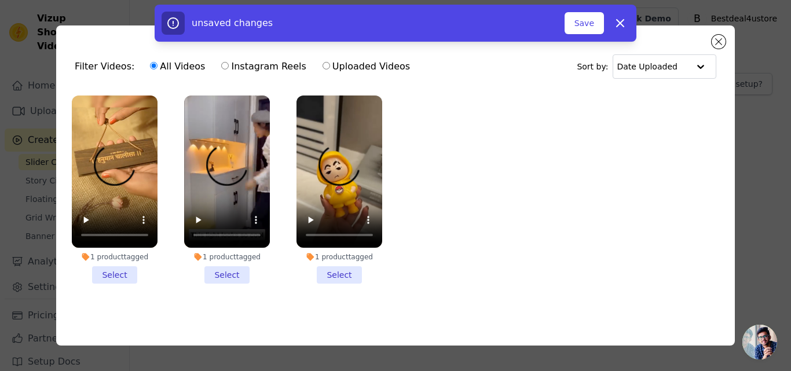 This screenshot has height=371, width=791. I want to click on div: Sort by:, so click(646, 67).